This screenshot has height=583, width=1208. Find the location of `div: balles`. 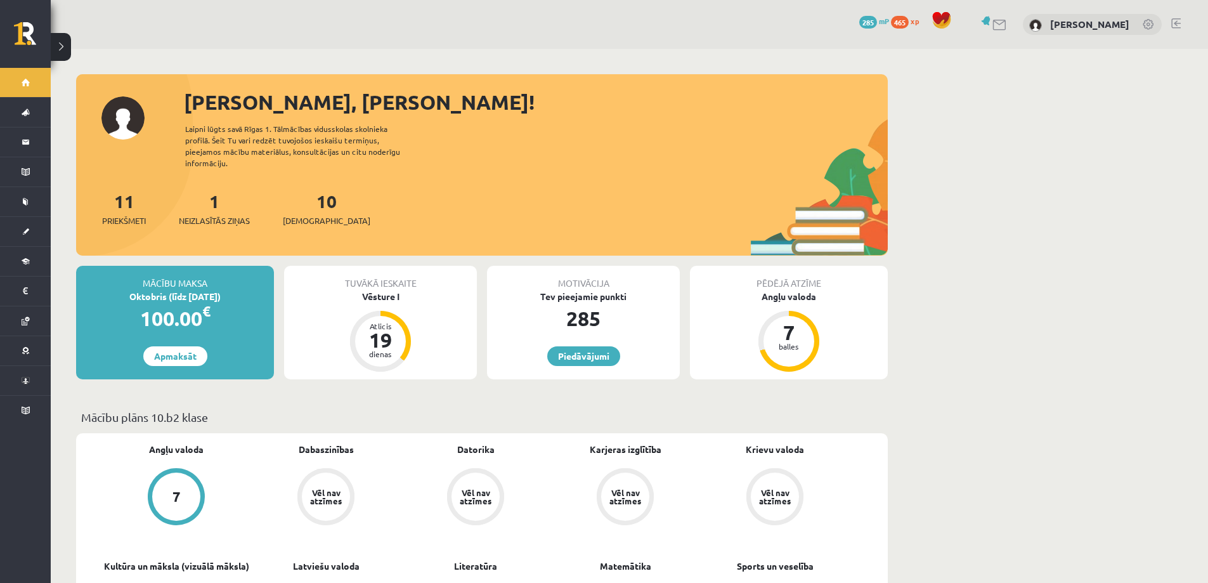

div: balles is located at coordinates (789, 346).